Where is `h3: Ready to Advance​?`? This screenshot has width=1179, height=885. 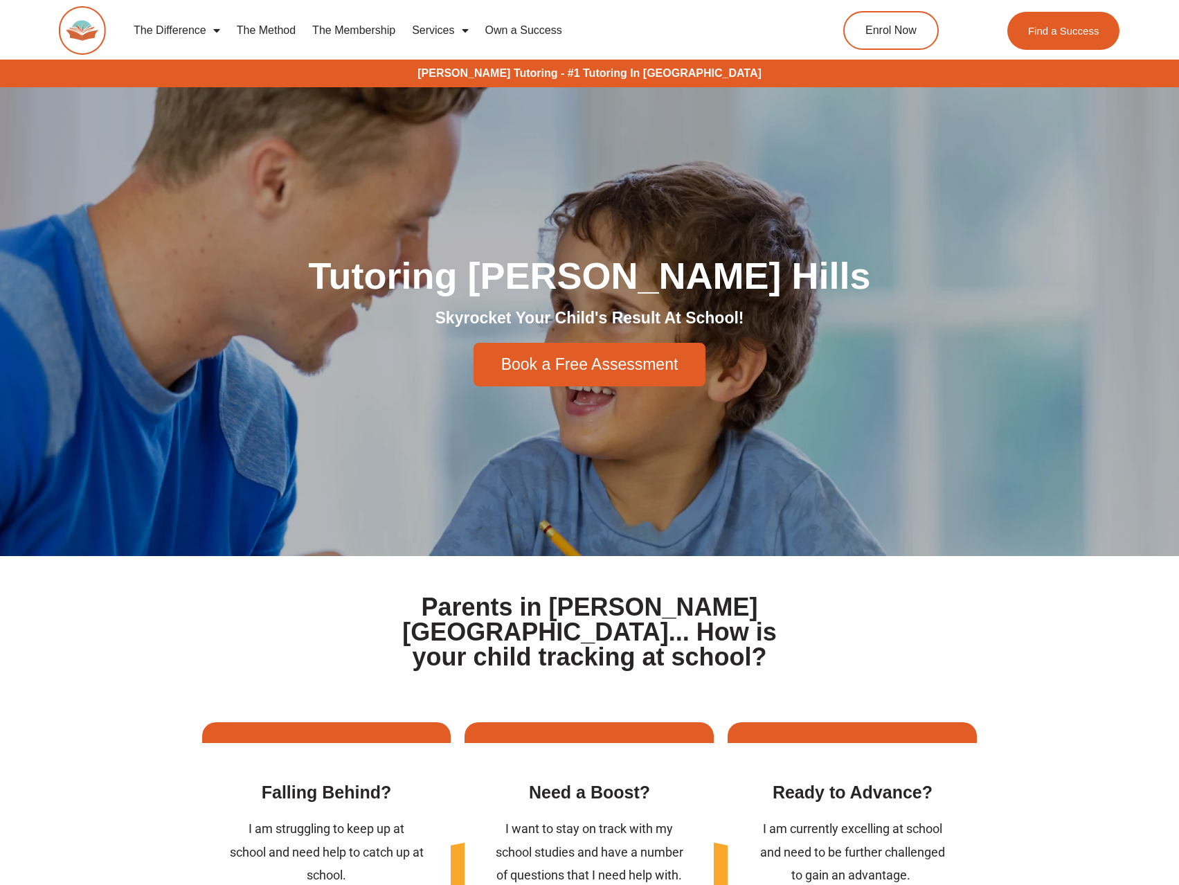 h3: Ready to Advance​? is located at coordinates (853, 792).